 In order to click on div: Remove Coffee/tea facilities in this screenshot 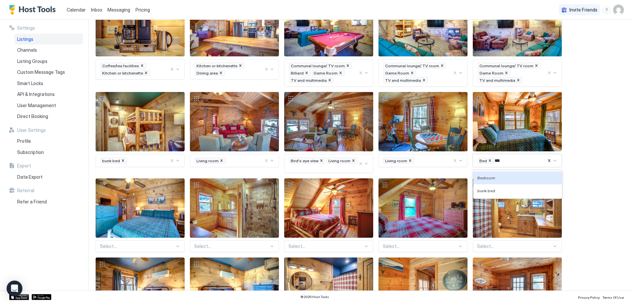, I will do `click(142, 66)`.